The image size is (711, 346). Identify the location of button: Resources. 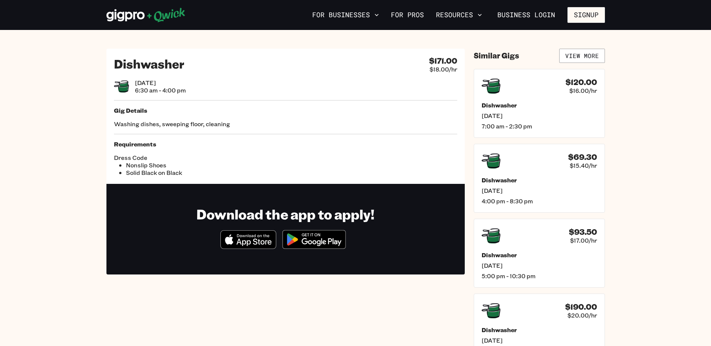
(459, 15).